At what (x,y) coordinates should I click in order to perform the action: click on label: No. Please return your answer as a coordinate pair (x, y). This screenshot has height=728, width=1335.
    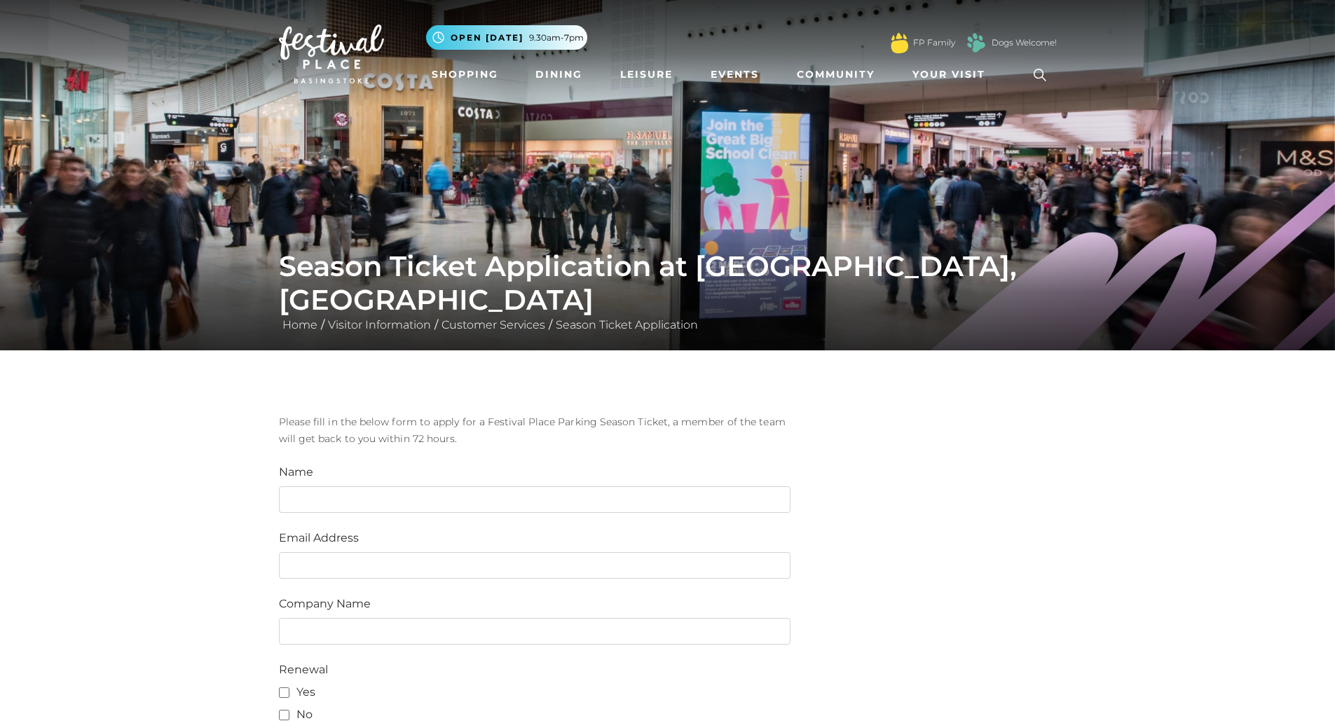
    Looking at the image, I should click on (296, 715).